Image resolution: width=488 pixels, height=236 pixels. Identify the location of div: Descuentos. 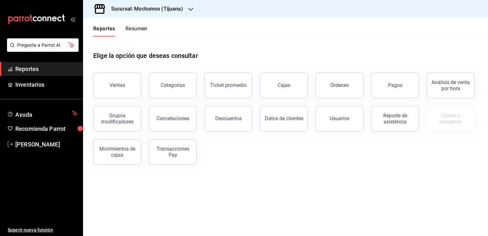
(228, 118).